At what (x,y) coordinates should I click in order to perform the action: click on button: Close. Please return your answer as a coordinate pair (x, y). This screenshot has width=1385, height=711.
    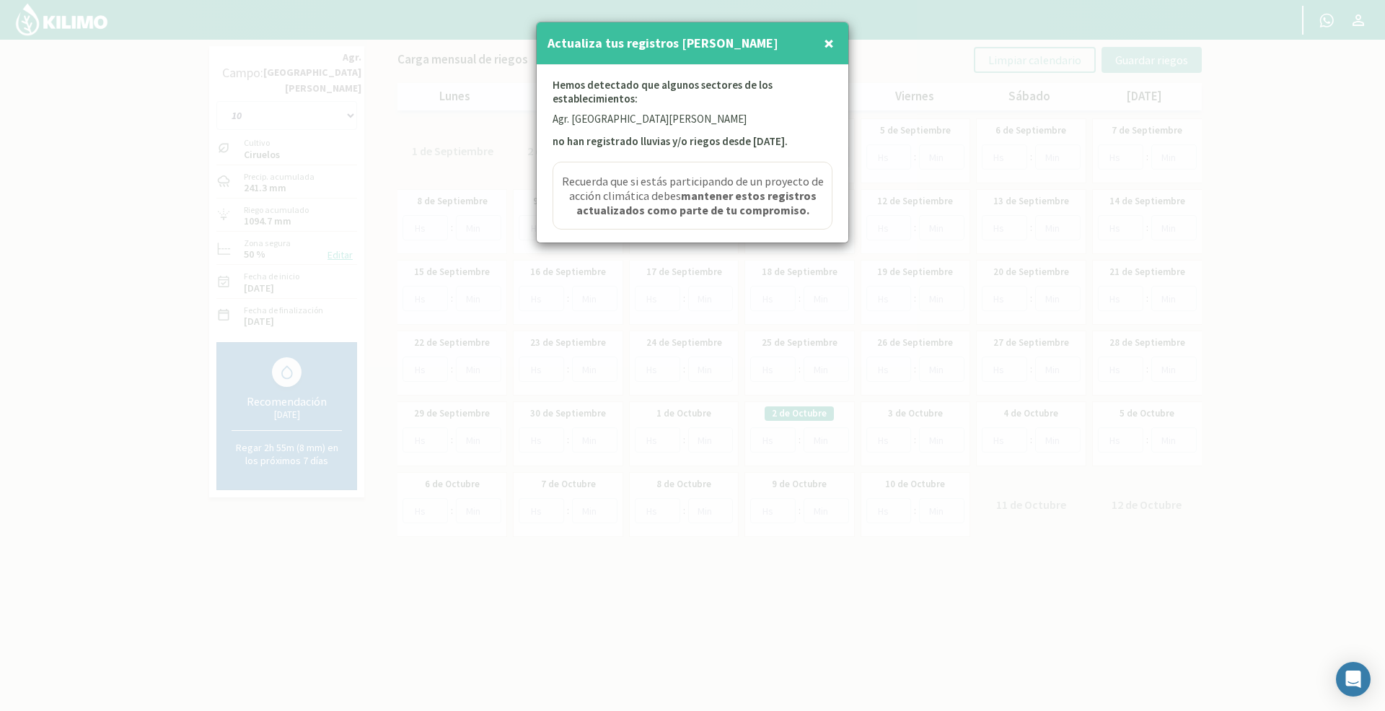
    Looking at the image, I should click on (829, 43).